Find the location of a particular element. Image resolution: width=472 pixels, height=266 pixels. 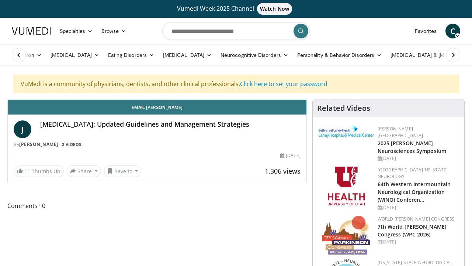

span: J is located at coordinates (22, 129).